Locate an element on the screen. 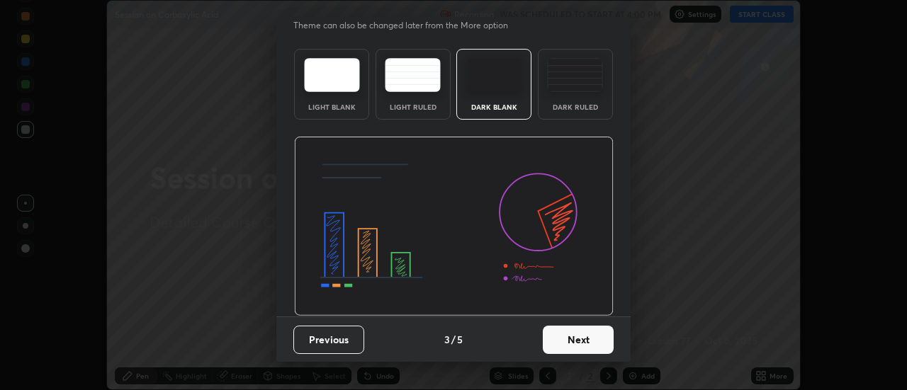  button: Previous is located at coordinates (329, 340).